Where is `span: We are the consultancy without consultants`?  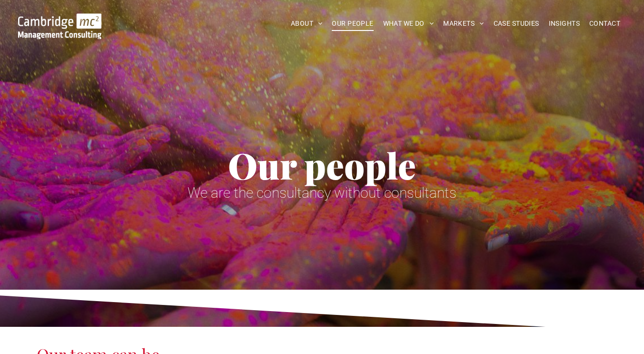 span: We are the consultancy without consultants is located at coordinates (322, 192).